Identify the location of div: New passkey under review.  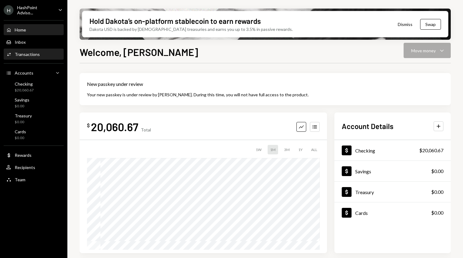
(265, 84).